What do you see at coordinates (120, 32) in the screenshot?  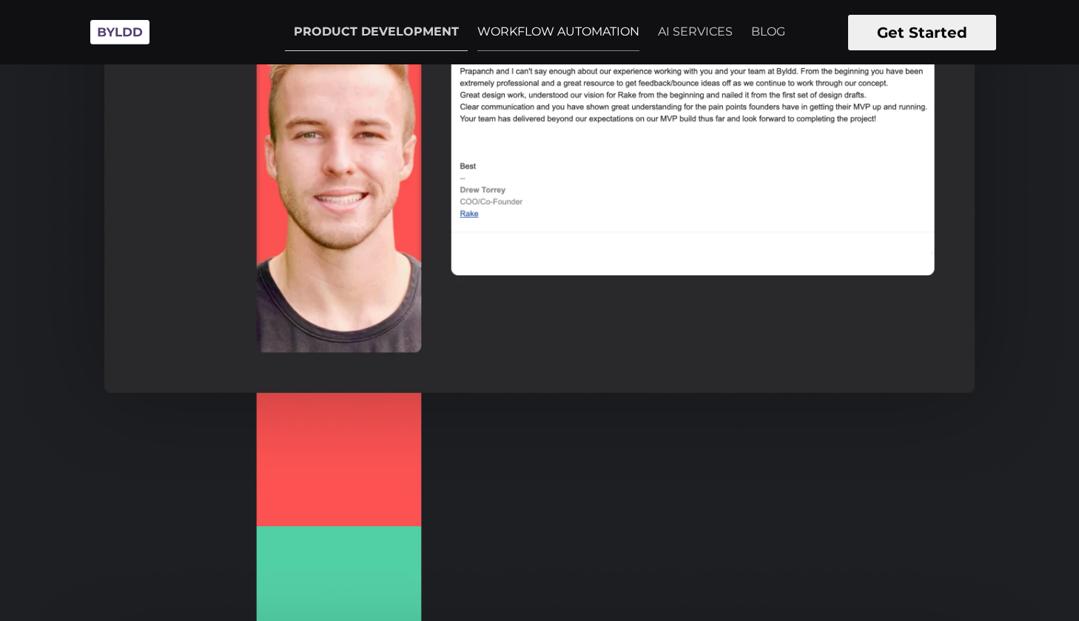 I see `img: Byldd - Product Development Company` at bounding box center [120, 32].